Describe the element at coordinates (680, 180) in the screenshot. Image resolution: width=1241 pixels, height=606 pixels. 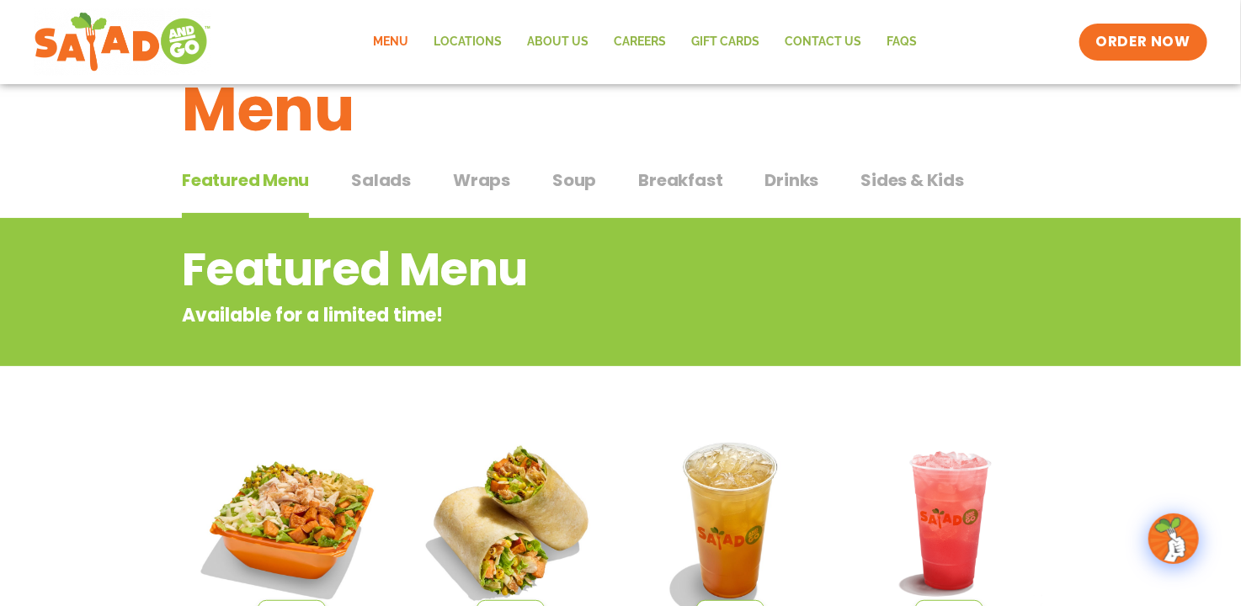
I see `span: Breakfast` at that location.